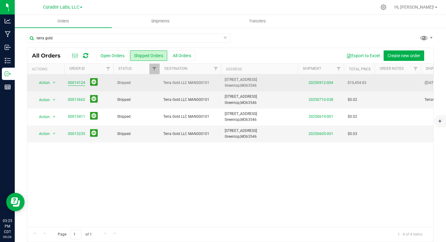  Describe the element at coordinates (76, 234) in the screenshot. I see `input: 1` at that location.